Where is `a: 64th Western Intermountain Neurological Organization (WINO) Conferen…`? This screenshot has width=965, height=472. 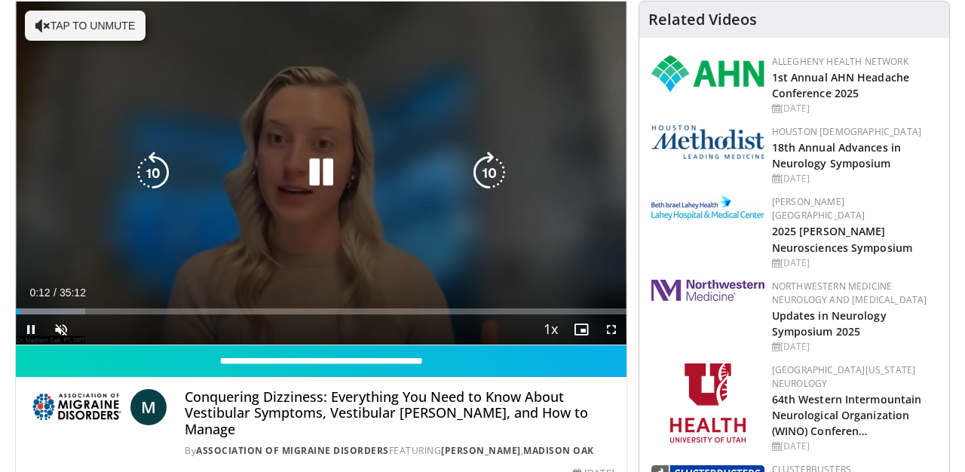 a: 64th Western Intermountain Neurological Organization (WINO) Conferen… is located at coordinates (847, 415).